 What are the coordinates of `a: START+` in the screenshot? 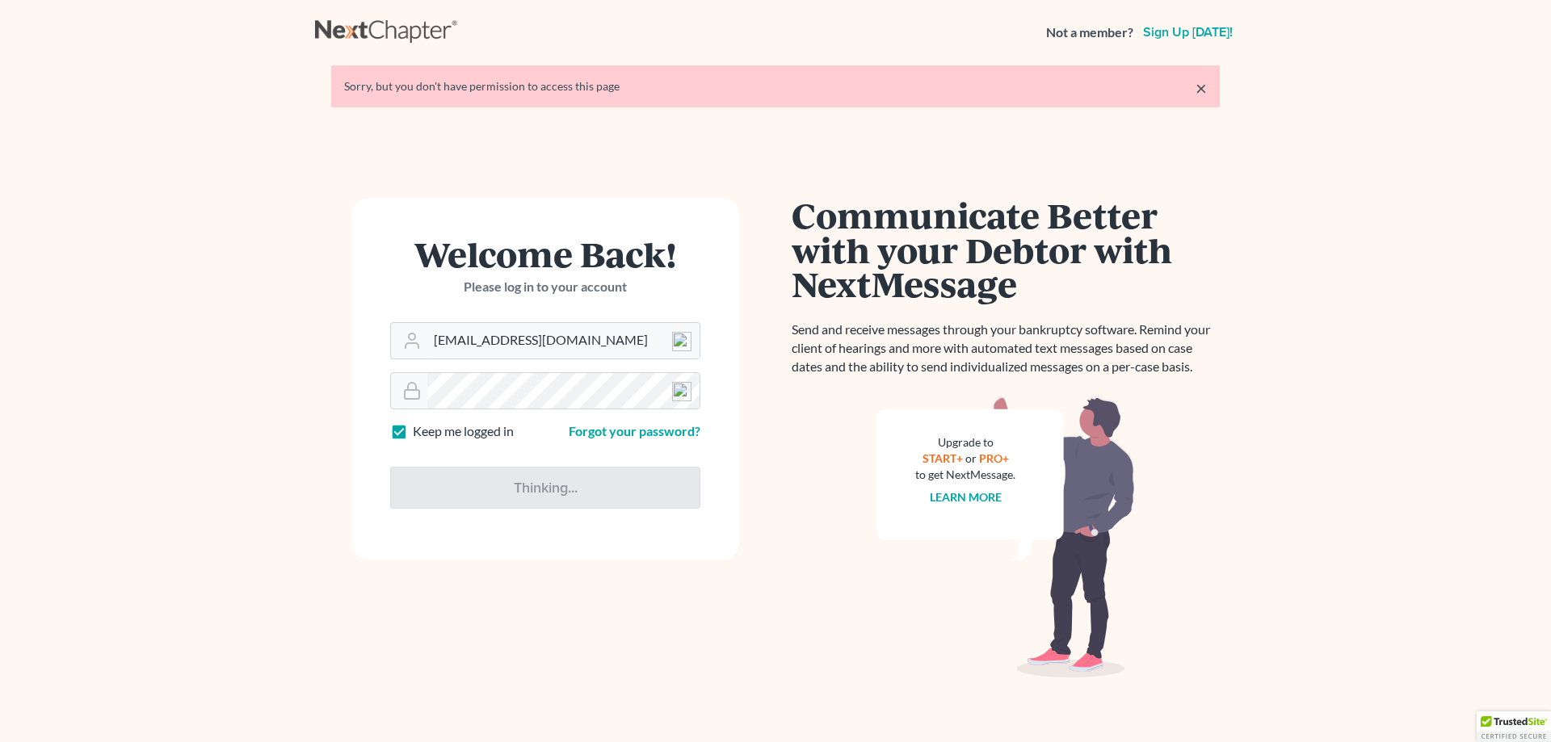 It's located at (943, 458).